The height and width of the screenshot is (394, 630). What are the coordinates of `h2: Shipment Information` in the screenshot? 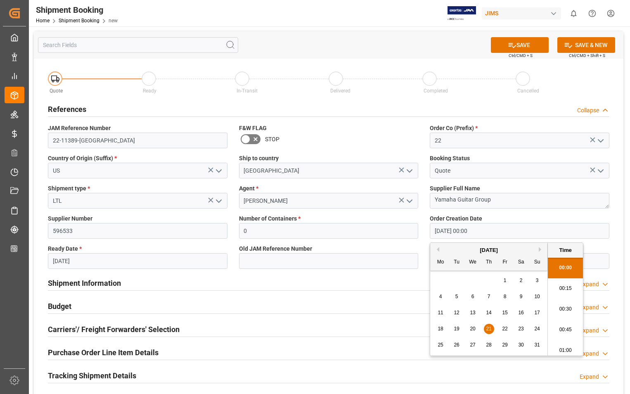 It's located at (84, 283).